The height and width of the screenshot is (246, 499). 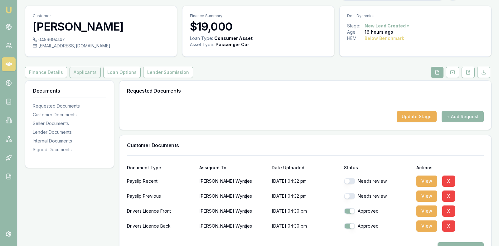 What do you see at coordinates (201, 38) in the screenshot?
I see `div: Loan Type:` at bounding box center [201, 38].